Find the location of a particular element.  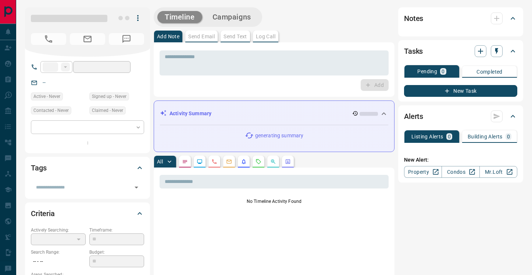

svg: Agent Actions is located at coordinates (288, 161).